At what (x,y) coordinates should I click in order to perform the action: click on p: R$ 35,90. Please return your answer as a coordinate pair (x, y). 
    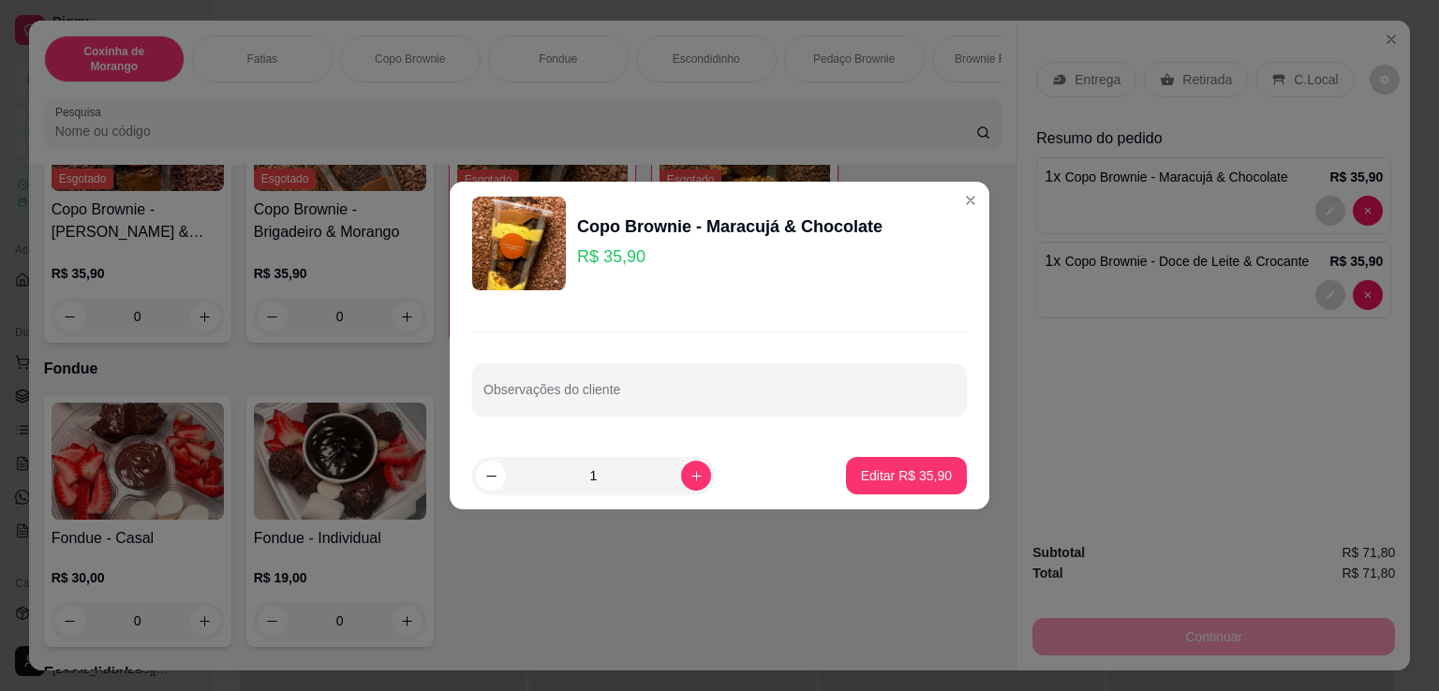
    Looking at the image, I should click on (730, 257).